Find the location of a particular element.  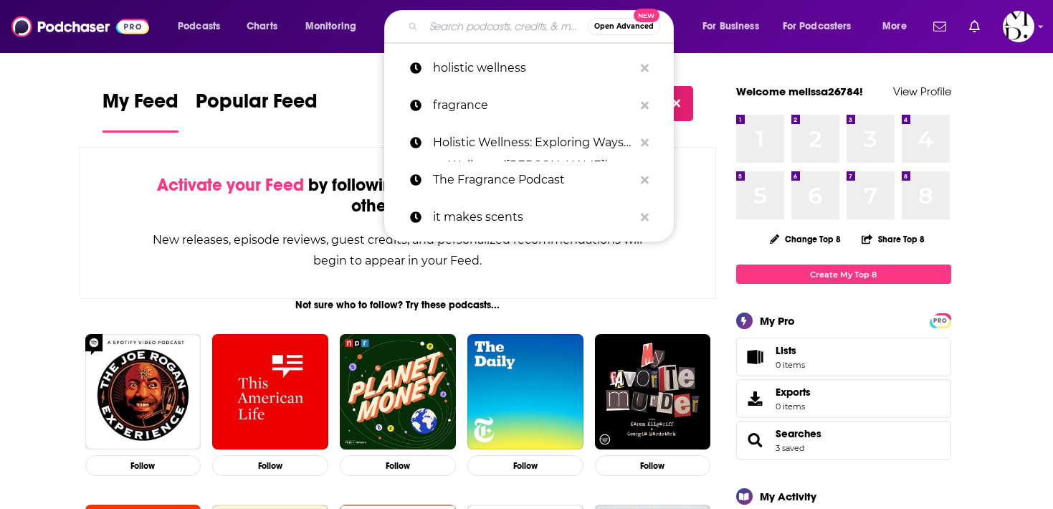

a: My Feed is located at coordinates (141, 110).